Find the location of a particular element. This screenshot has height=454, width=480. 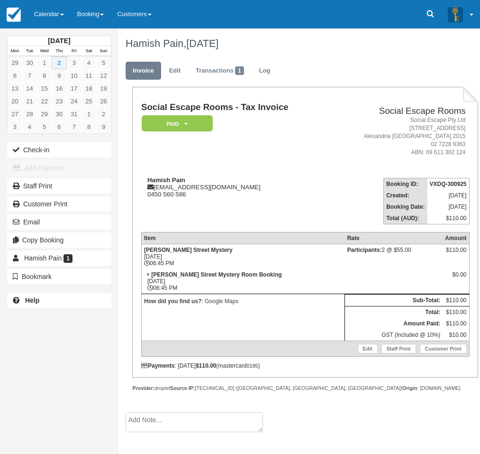

th: Amount Paid: is located at coordinates (394, 323).